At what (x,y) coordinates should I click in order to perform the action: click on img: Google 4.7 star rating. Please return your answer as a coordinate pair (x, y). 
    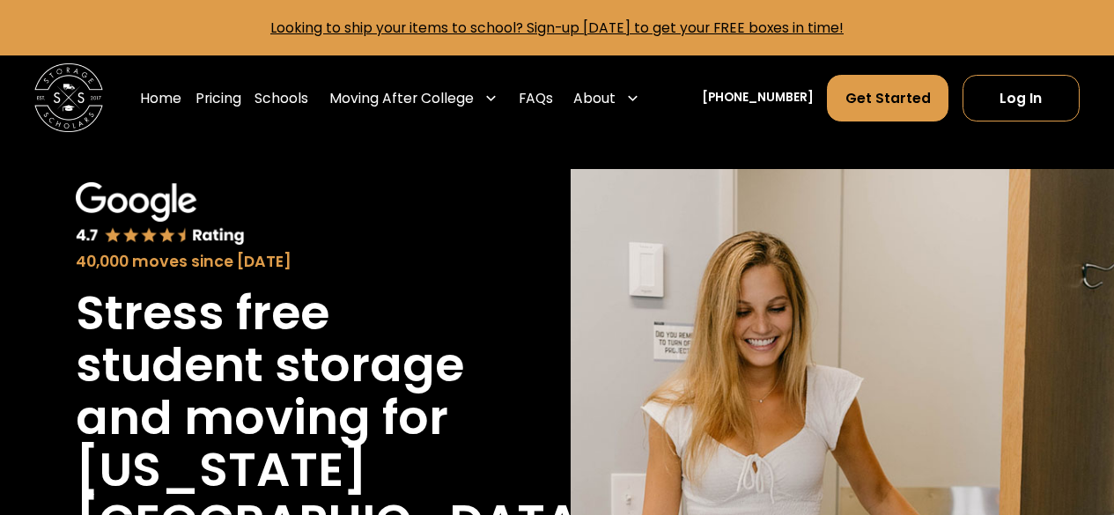
    Looking at the image, I should click on (160, 214).